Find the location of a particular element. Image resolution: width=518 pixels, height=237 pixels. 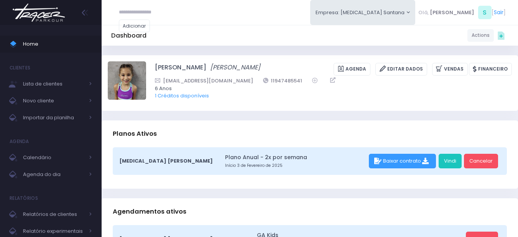

span: Relatórios de clientes is located at coordinates (54, 214).